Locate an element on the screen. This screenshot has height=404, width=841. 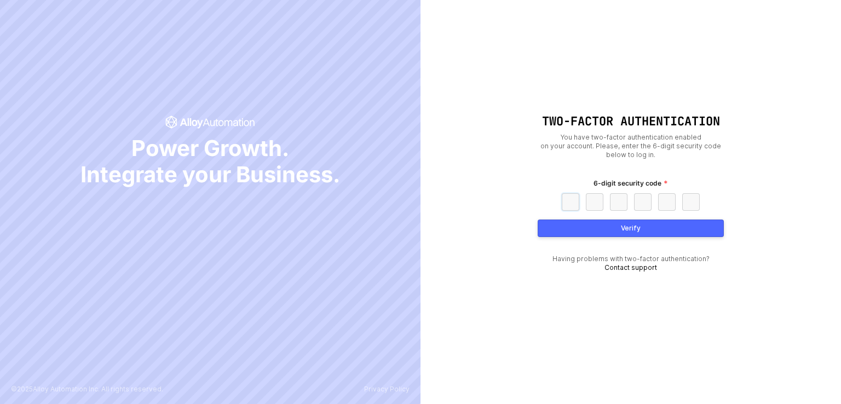
div: You have two-factor authentication enabled on your account. Please, enter the 6-digit security co... is located at coordinates (630, 146).